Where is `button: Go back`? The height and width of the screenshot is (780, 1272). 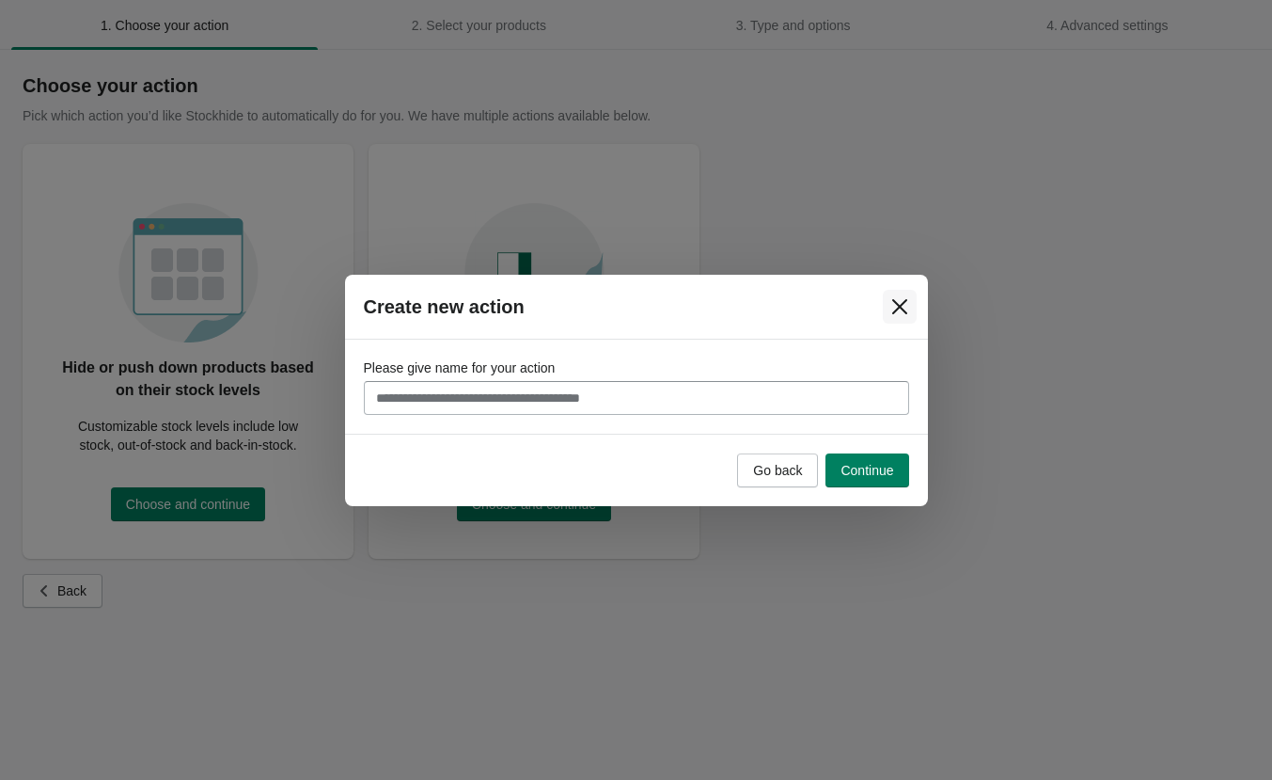 button: Go back is located at coordinates (778, 470).